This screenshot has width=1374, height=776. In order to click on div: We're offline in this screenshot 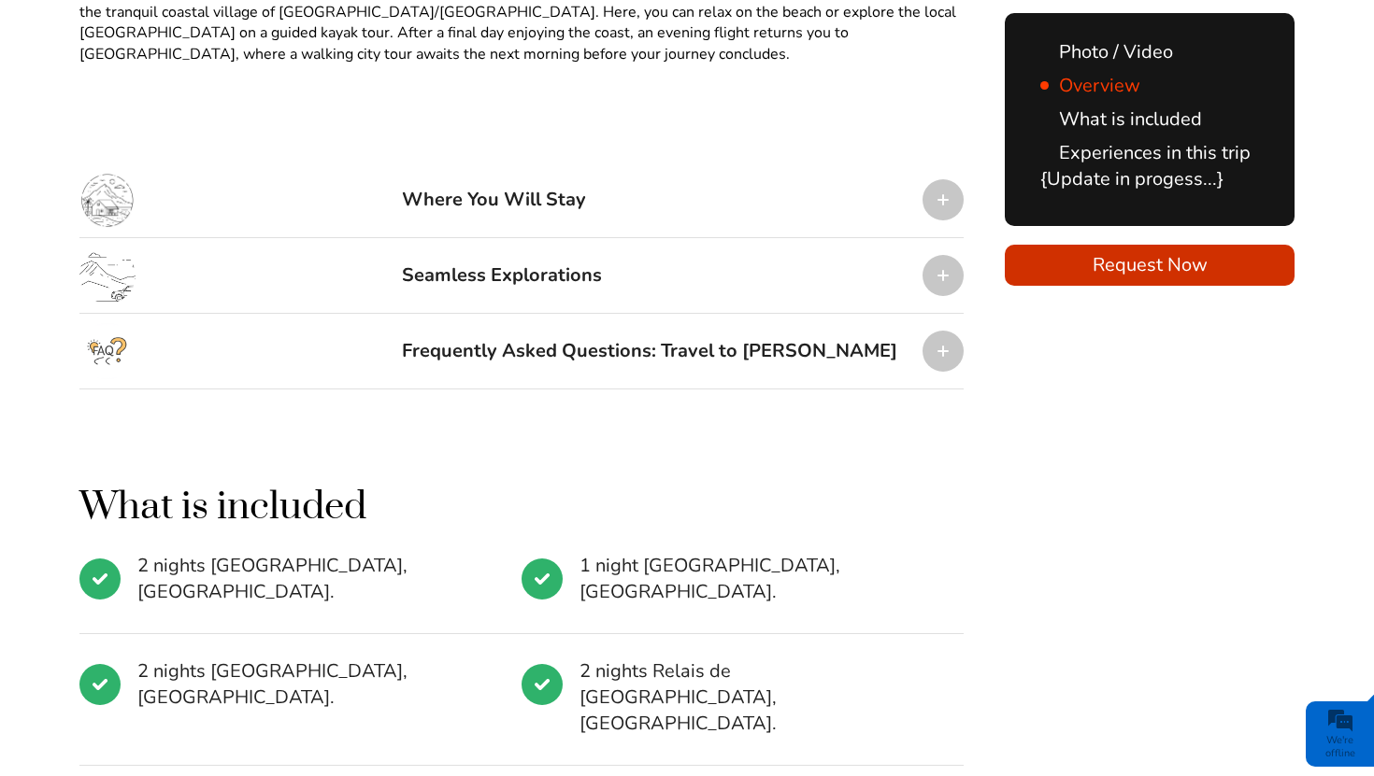, I will do `click(1339, 748)`.